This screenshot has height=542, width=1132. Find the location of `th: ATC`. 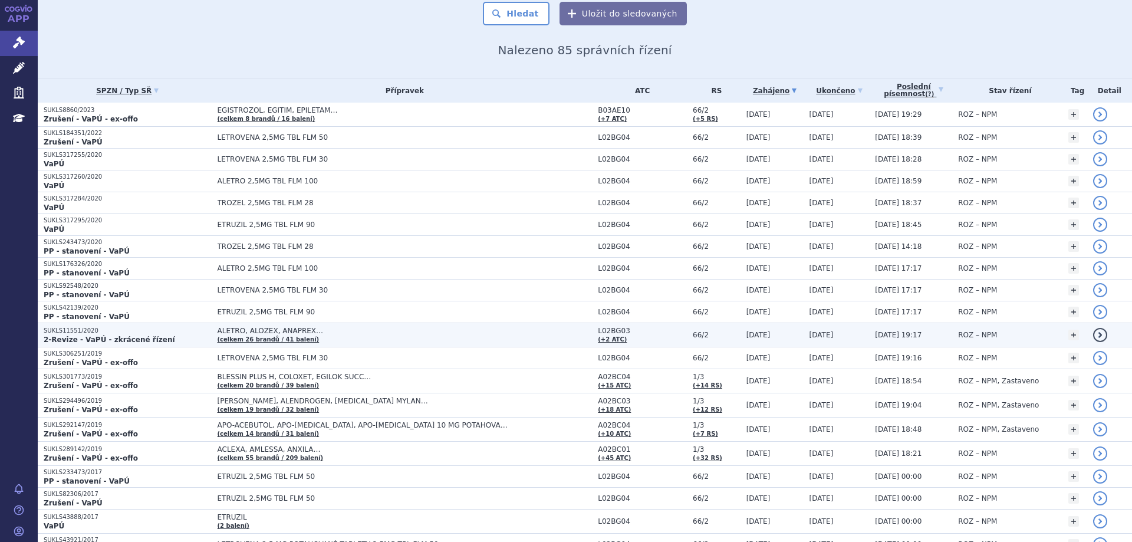

th: ATC is located at coordinates (639, 90).